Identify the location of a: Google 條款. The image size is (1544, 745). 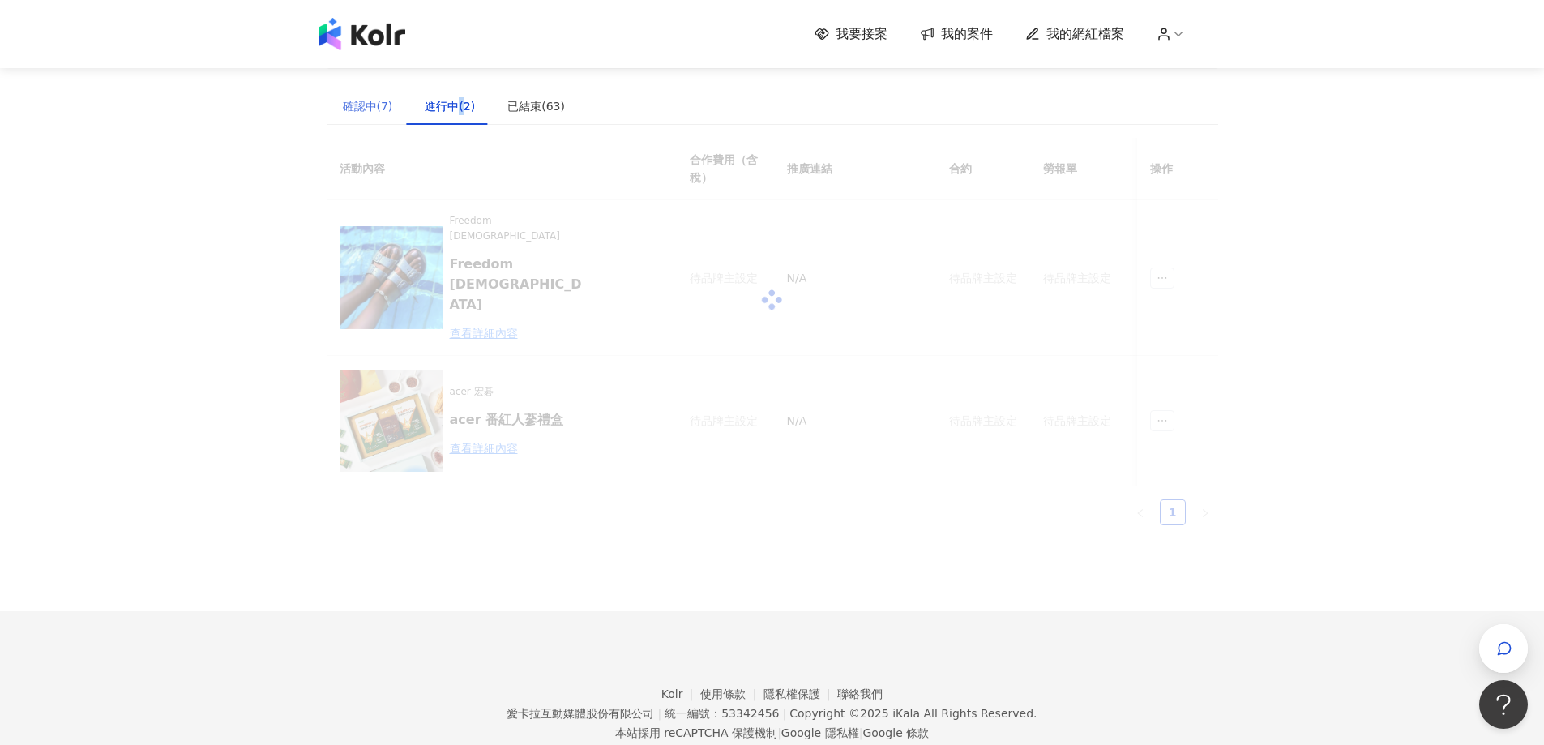
(896, 733).